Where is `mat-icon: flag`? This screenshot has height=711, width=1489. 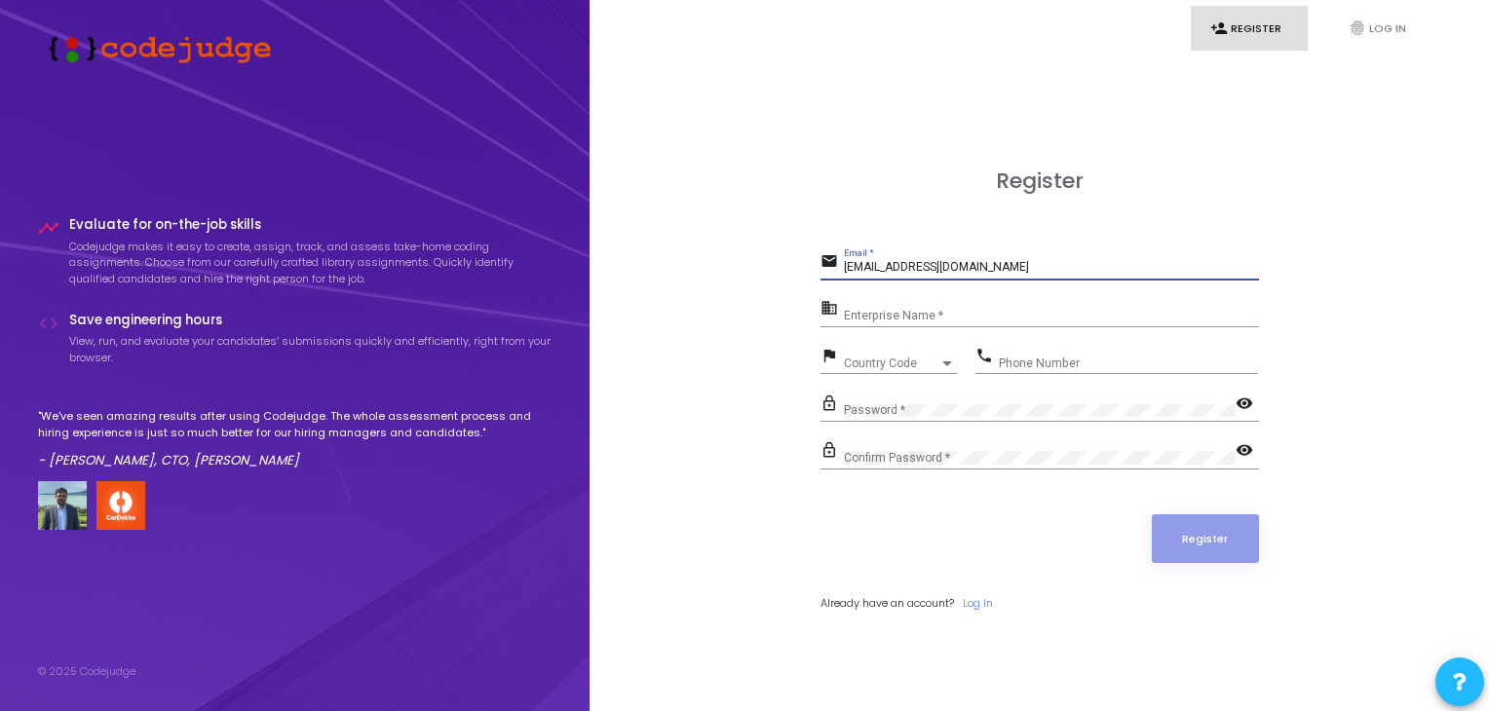 mat-icon: flag is located at coordinates (832, 358).